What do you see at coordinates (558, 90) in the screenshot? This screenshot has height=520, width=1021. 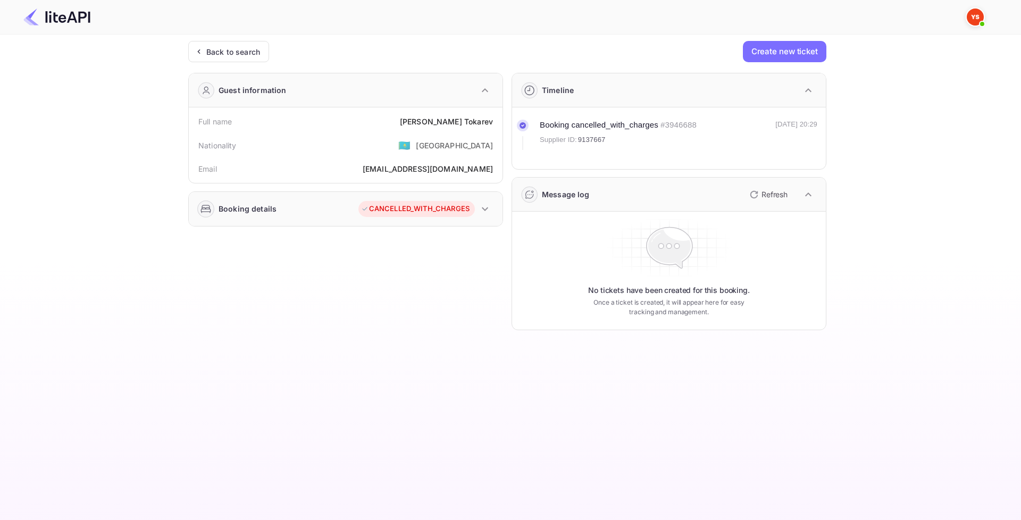 I see `div: Timeline` at bounding box center [558, 90].